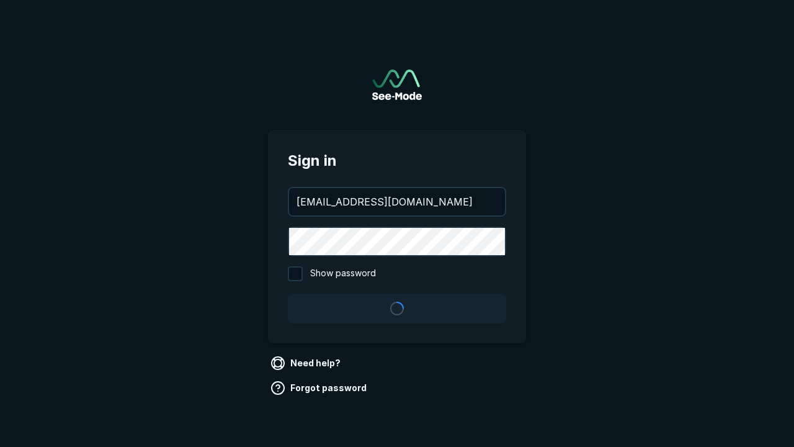 The image size is (794, 447). What do you see at coordinates (306, 363) in the screenshot?
I see `a: Need help?` at bounding box center [306, 363].